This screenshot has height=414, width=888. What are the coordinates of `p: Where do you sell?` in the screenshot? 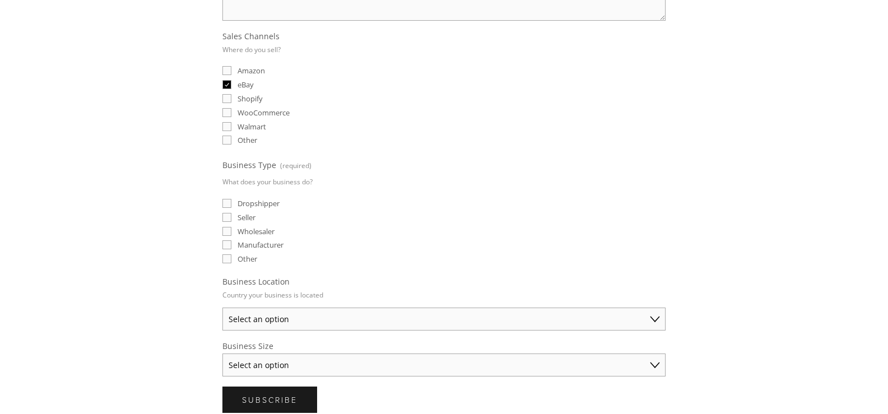 It's located at (251, 49).